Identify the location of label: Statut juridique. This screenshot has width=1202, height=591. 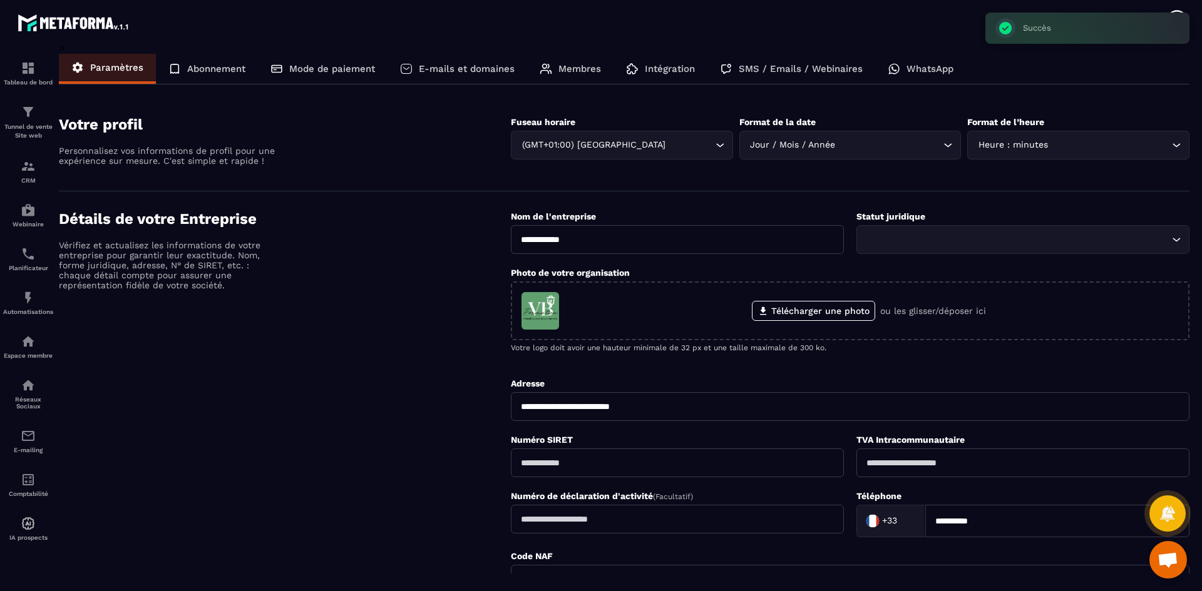
(890, 217).